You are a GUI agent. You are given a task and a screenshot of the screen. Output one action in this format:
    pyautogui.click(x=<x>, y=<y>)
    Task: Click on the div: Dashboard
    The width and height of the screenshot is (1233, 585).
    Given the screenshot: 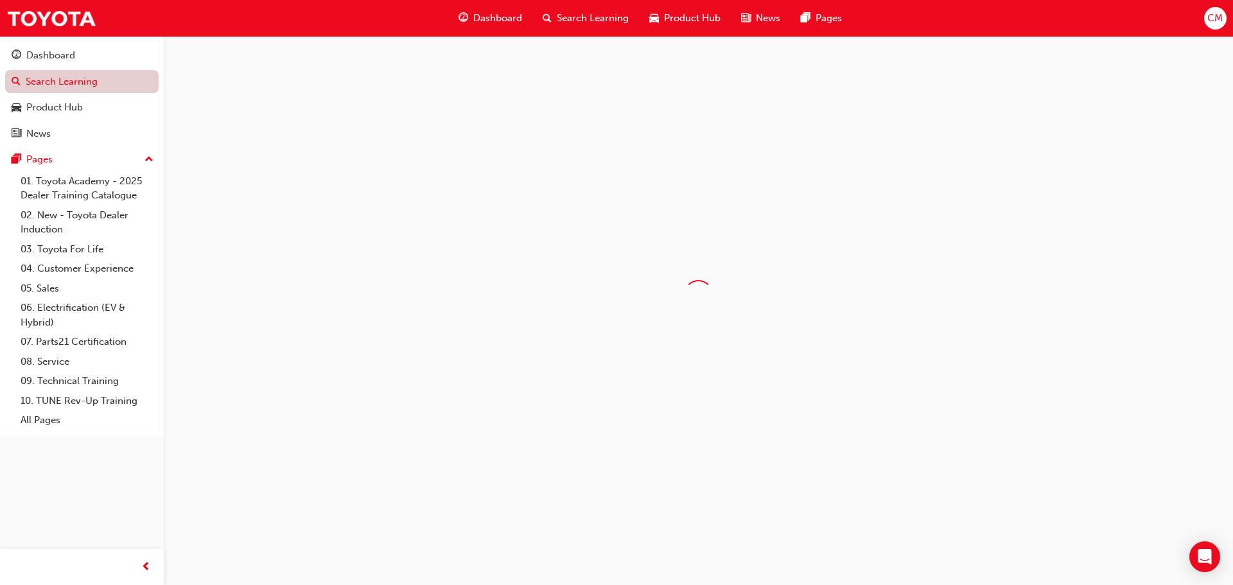 What is the action you would take?
    pyautogui.click(x=51, y=55)
    